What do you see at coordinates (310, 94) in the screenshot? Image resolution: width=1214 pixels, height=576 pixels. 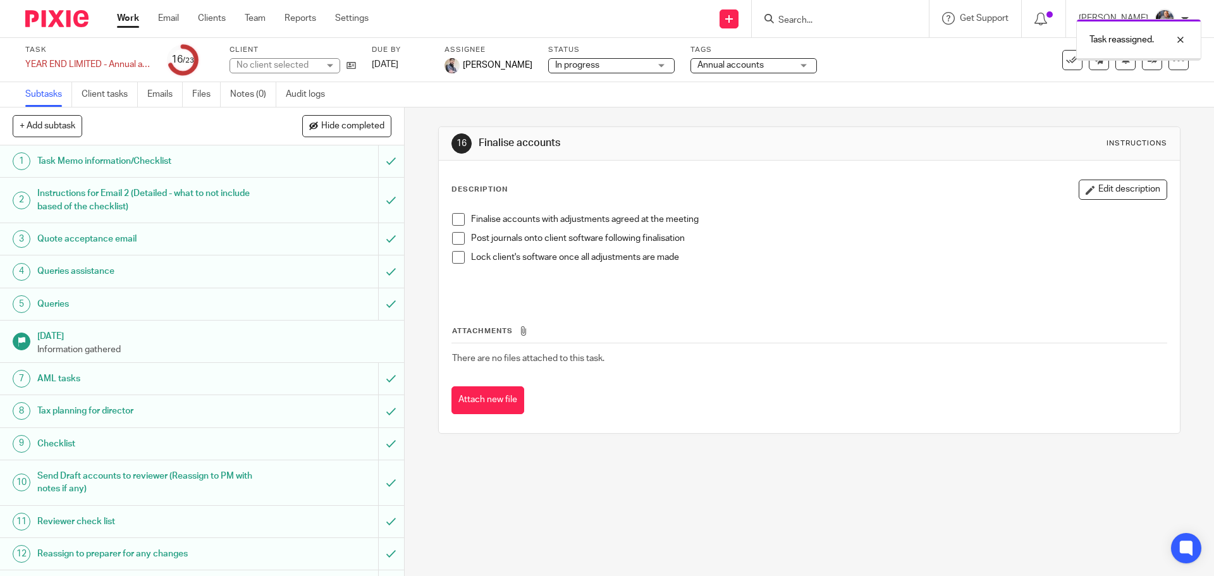 I see `a: Audit logs` at bounding box center [310, 94].